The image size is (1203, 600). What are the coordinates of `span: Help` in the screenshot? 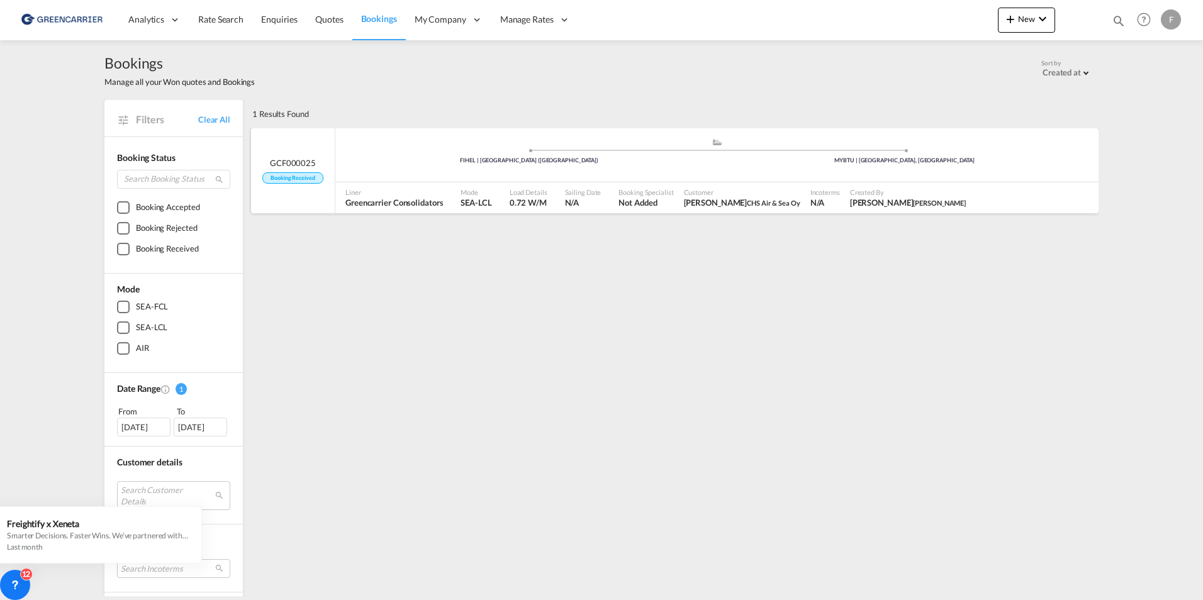 It's located at (1144, 20).